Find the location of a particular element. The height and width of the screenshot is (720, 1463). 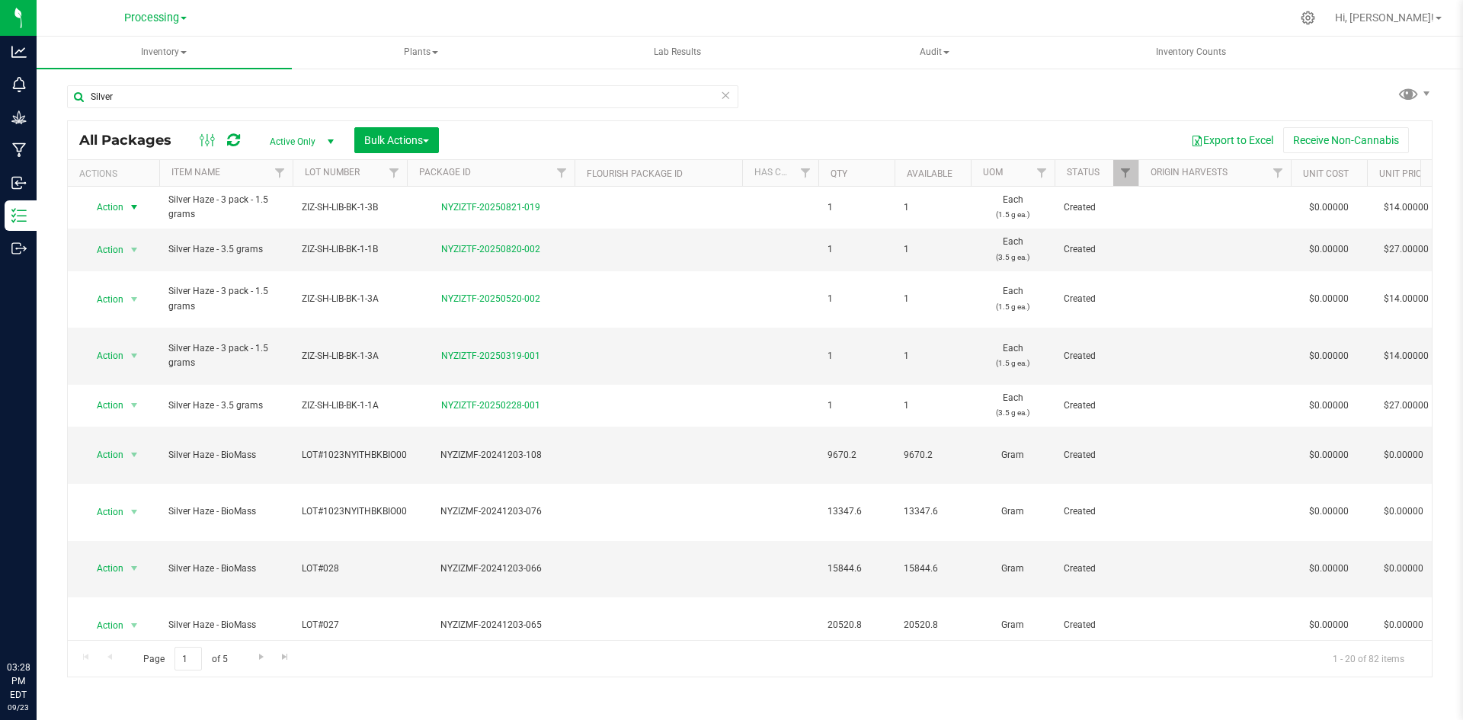

span: 1 - 20 of 82 items is located at coordinates (1368, 658).